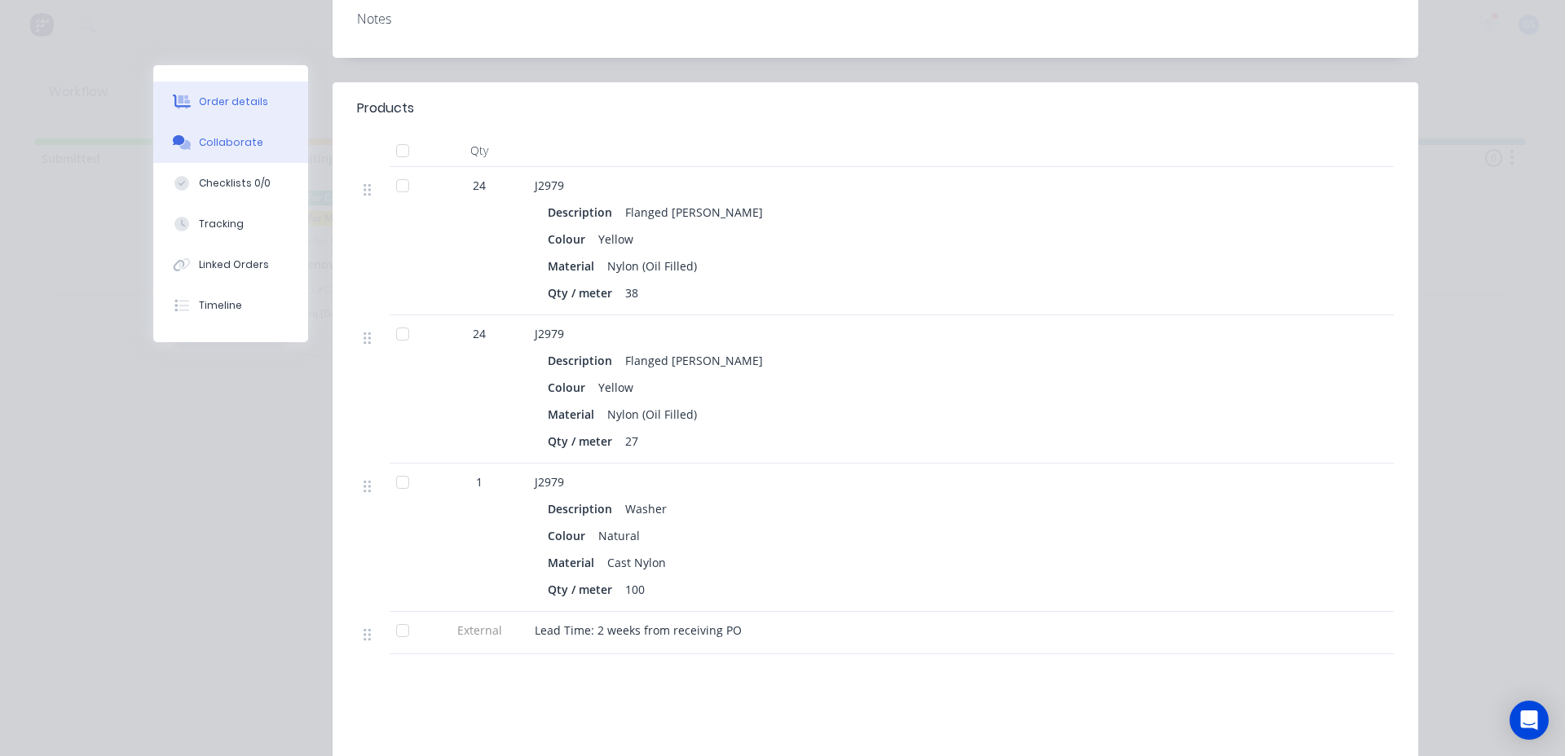 This screenshot has height=756, width=1565. What do you see at coordinates (231, 143) in the screenshot?
I see `button: Collaborate` at bounding box center [231, 143].